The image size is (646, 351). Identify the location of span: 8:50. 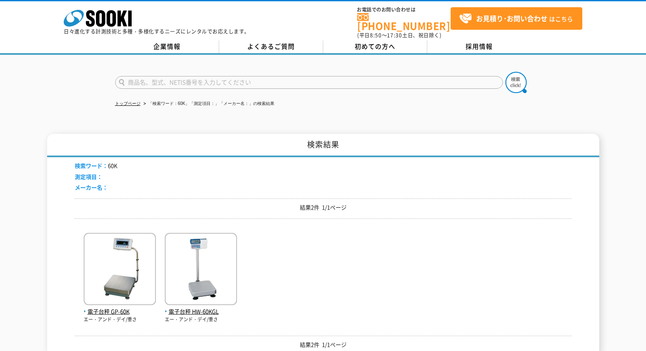
(376, 35).